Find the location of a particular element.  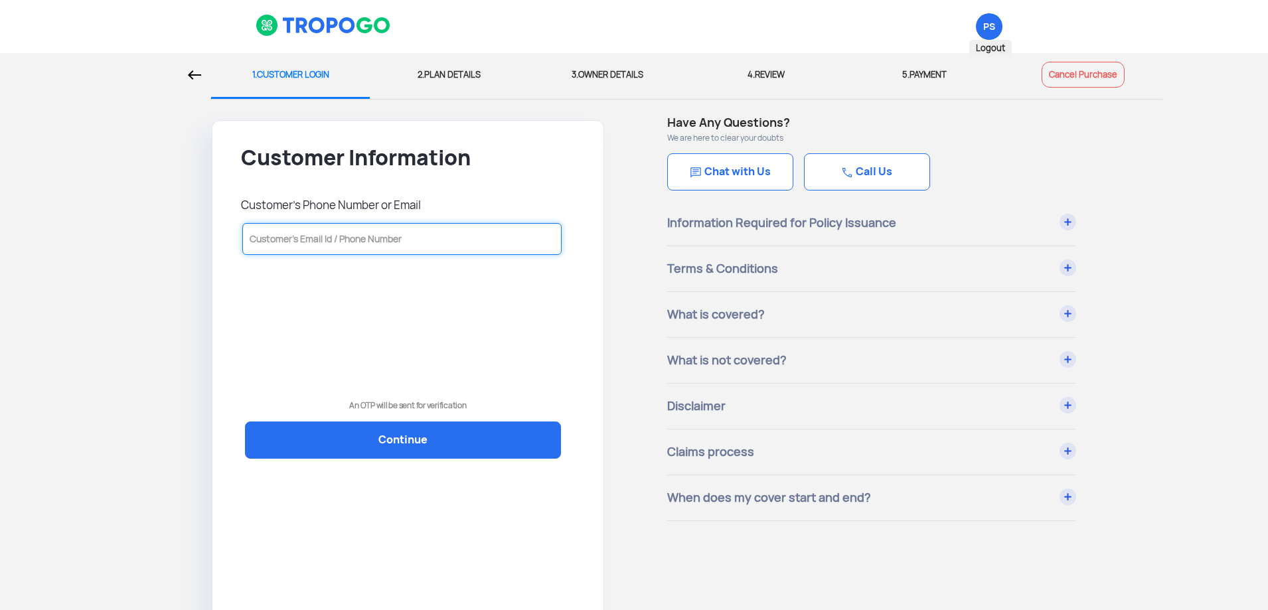

div: PAYMENT is located at coordinates (924, 75).